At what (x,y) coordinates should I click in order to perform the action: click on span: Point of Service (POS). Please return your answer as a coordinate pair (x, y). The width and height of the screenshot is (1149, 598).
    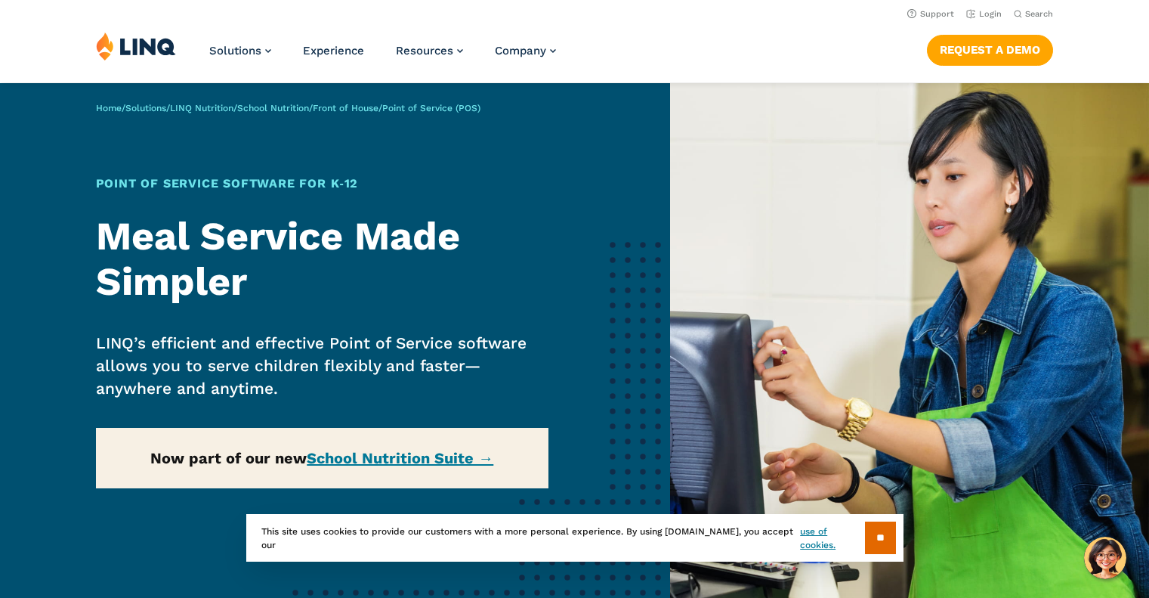
    Looking at the image, I should click on (431, 108).